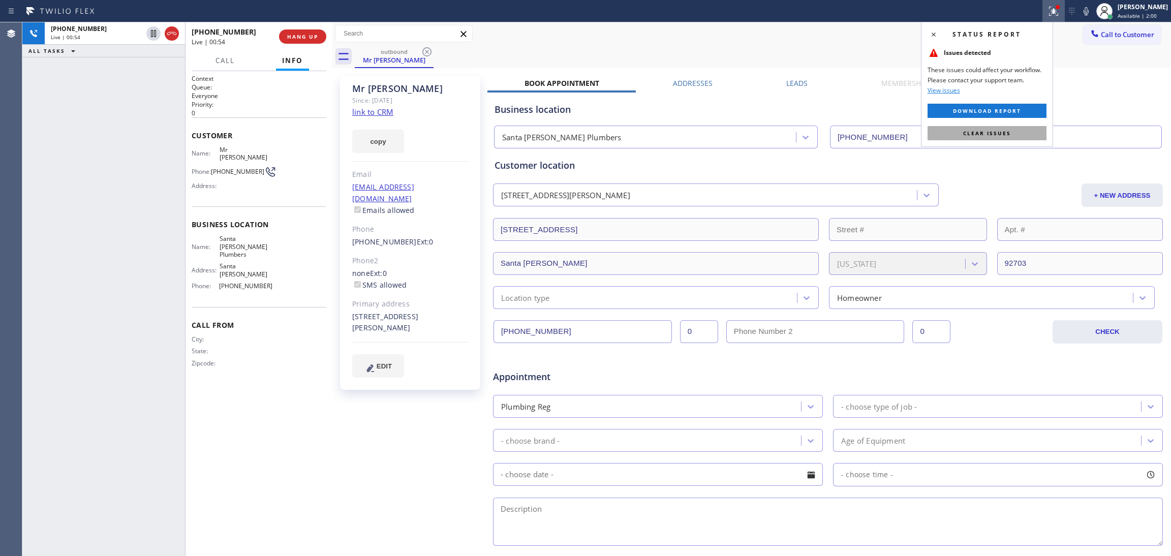 This screenshot has width=1171, height=556. Describe the element at coordinates (908, 229) in the screenshot. I see `input: Street #` at that location.